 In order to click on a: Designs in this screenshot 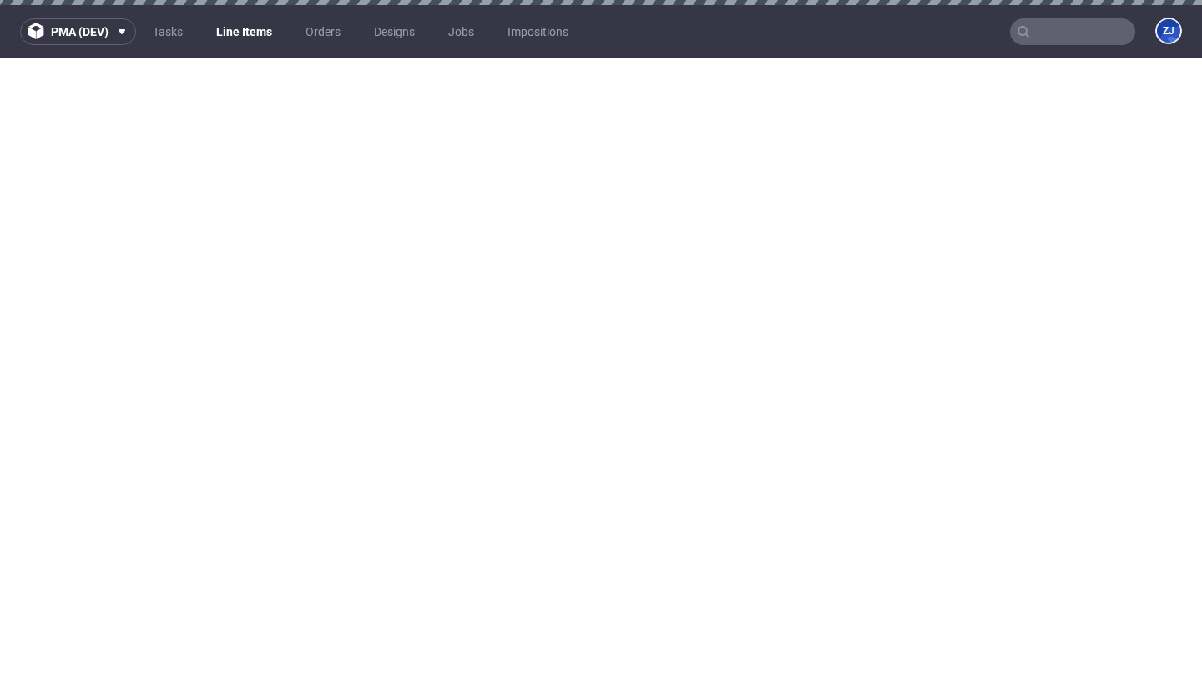, I will do `click(394, 32)`.